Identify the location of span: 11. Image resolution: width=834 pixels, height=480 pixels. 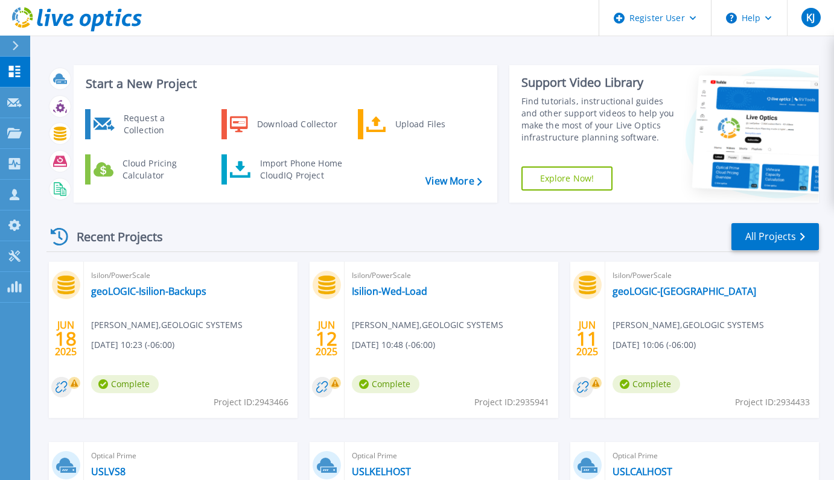
(587, 339).